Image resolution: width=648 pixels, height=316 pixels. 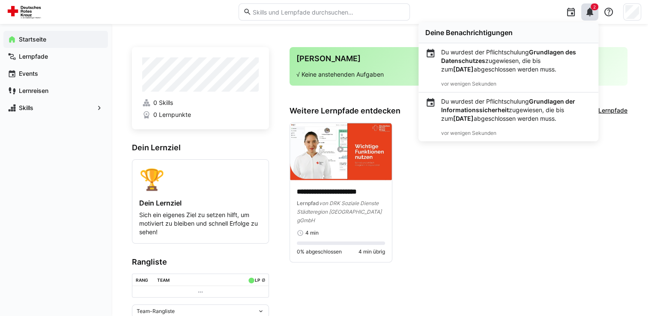 I want to click on a: 0 Skills, so click(x=200, y=103).